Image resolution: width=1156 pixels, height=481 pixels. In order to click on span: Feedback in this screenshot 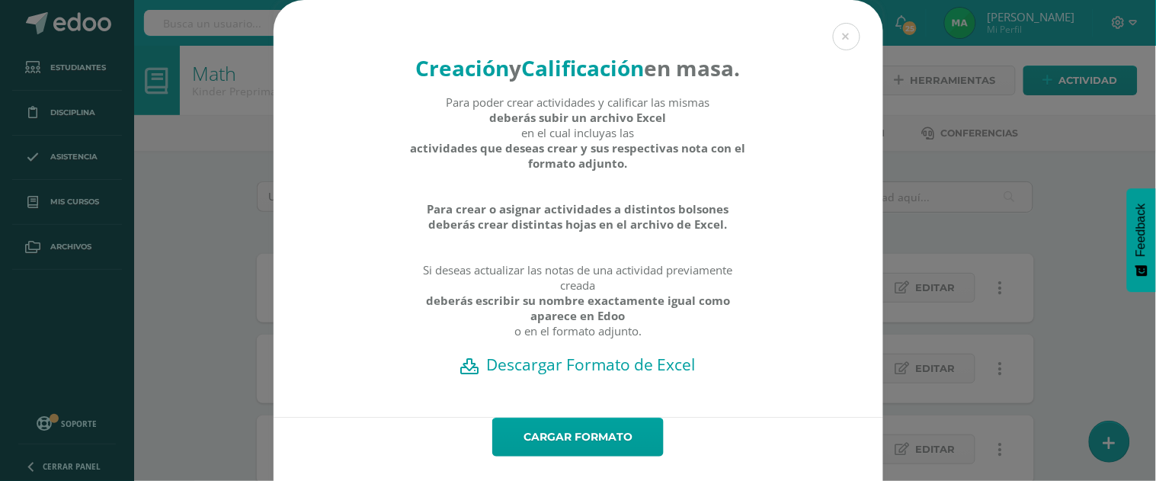, I will do `click(1142, 230)`.